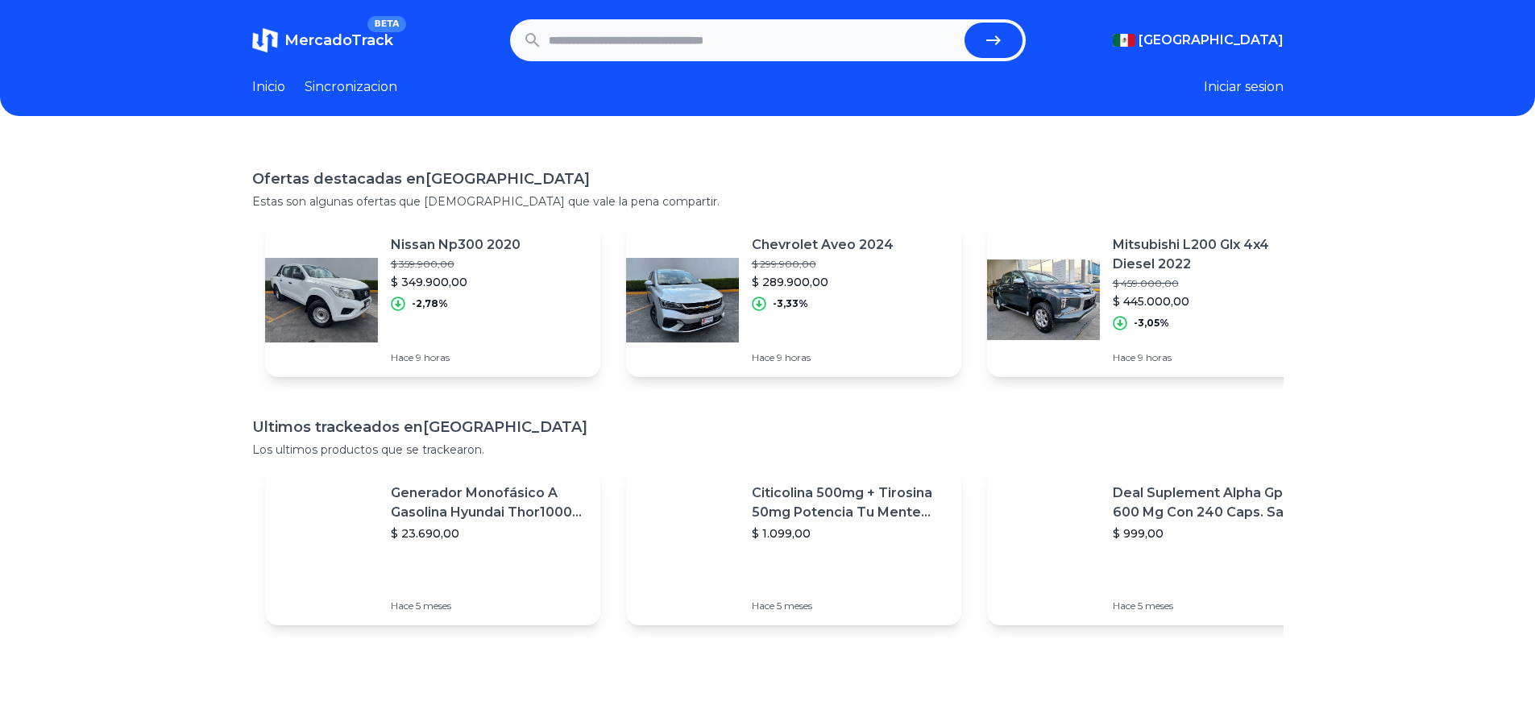  What do you see at coordinates (768, 450) in the screenshot?
I see `p: Los ultimos productos que se trackearon.` at bounding box center [768, 450].